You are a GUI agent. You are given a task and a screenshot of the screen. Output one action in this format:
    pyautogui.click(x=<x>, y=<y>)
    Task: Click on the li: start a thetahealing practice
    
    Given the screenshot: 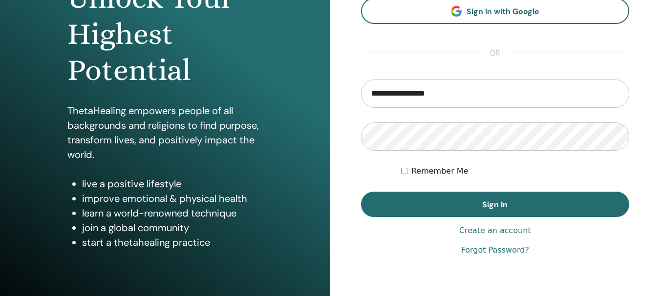 What is the action you would take?
    pyautogui.click(x=172, y=243)
    